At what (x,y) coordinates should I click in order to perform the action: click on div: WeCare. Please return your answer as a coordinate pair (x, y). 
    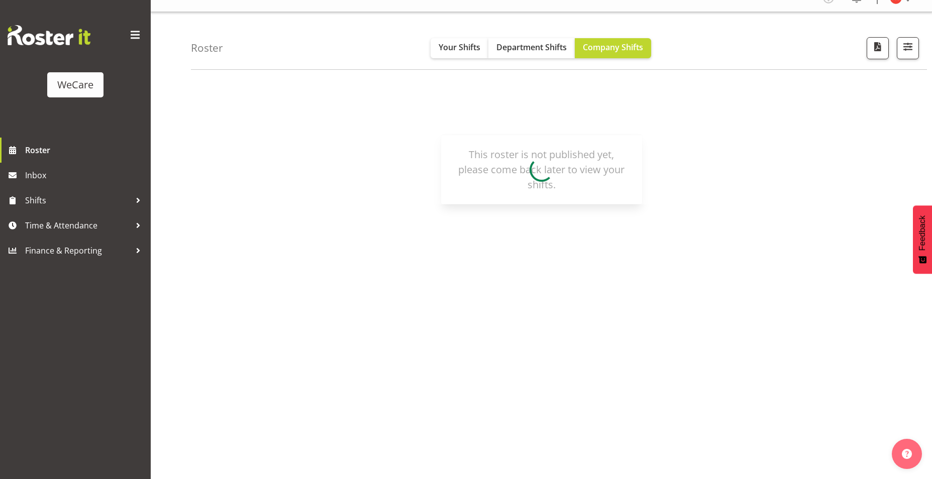
    Looking at the image, I should click on (75, 85).